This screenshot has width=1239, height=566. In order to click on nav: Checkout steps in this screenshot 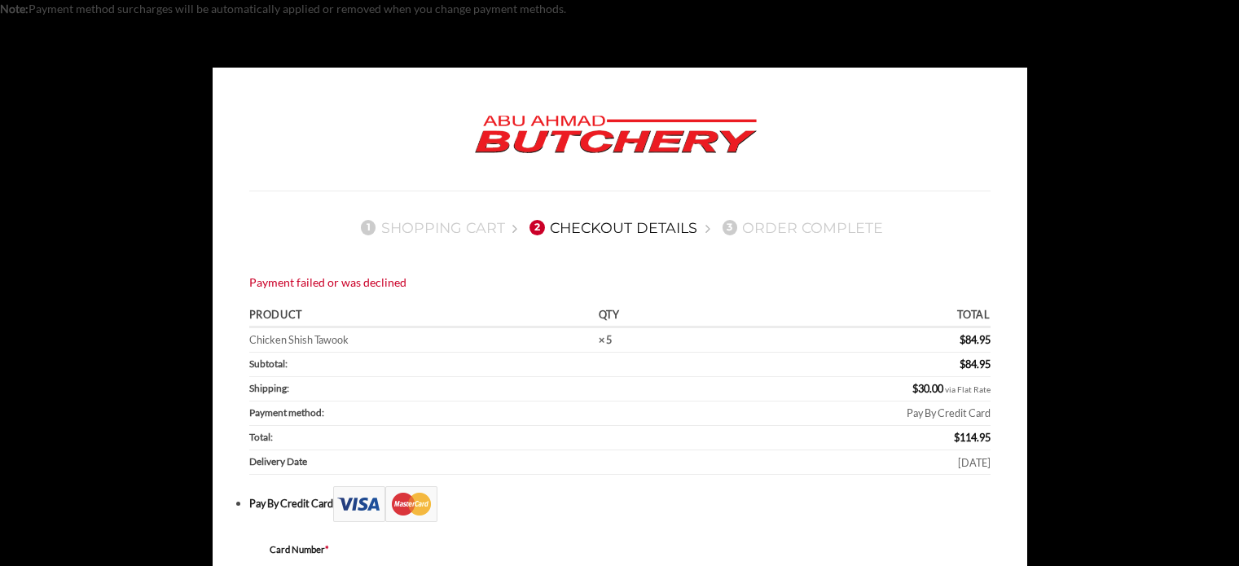, I will do `click(620, 228)`.